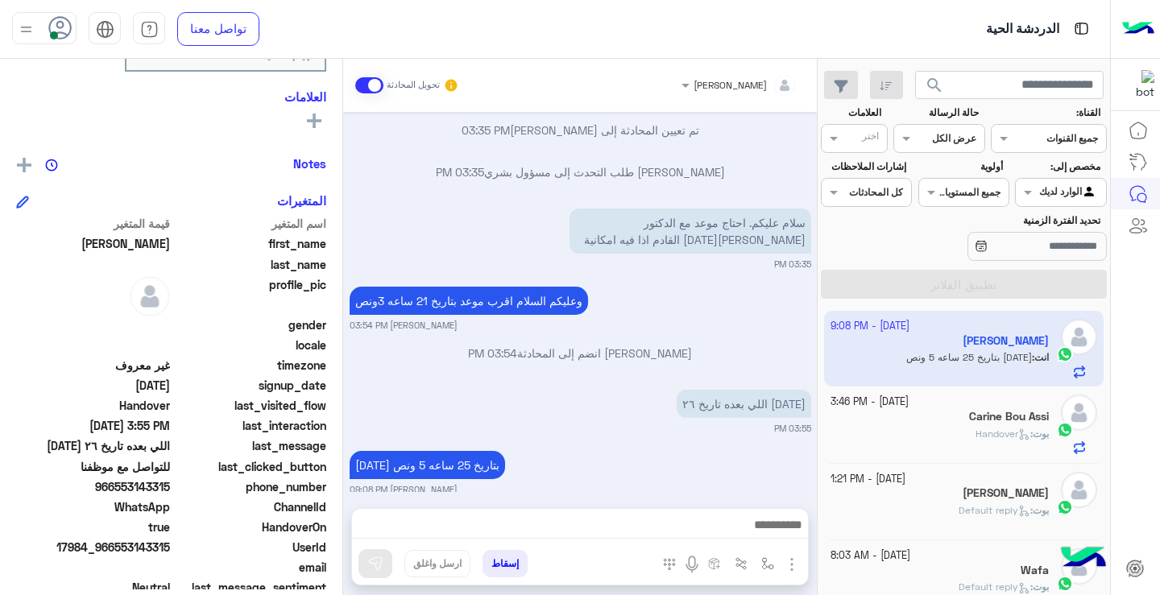 This screenshot has width=1160, height=595. What do you see at coordinates (93, 425) in the screenshot?
I see `span: 2025-10-14T12:55:32.791Z` at bounding box center [93, 425].